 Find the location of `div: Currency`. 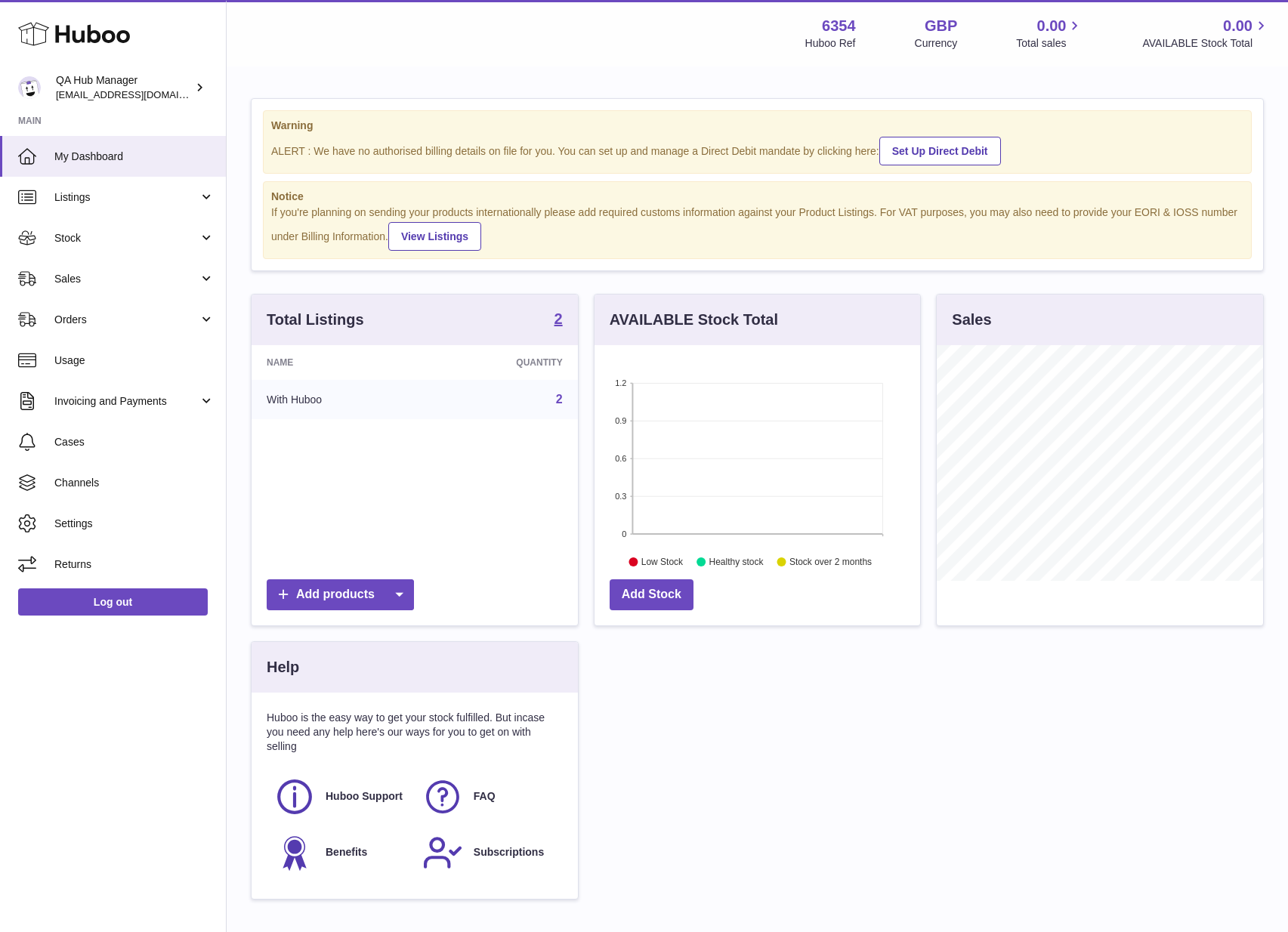

div: Currency is located at coordinates (935, 43).